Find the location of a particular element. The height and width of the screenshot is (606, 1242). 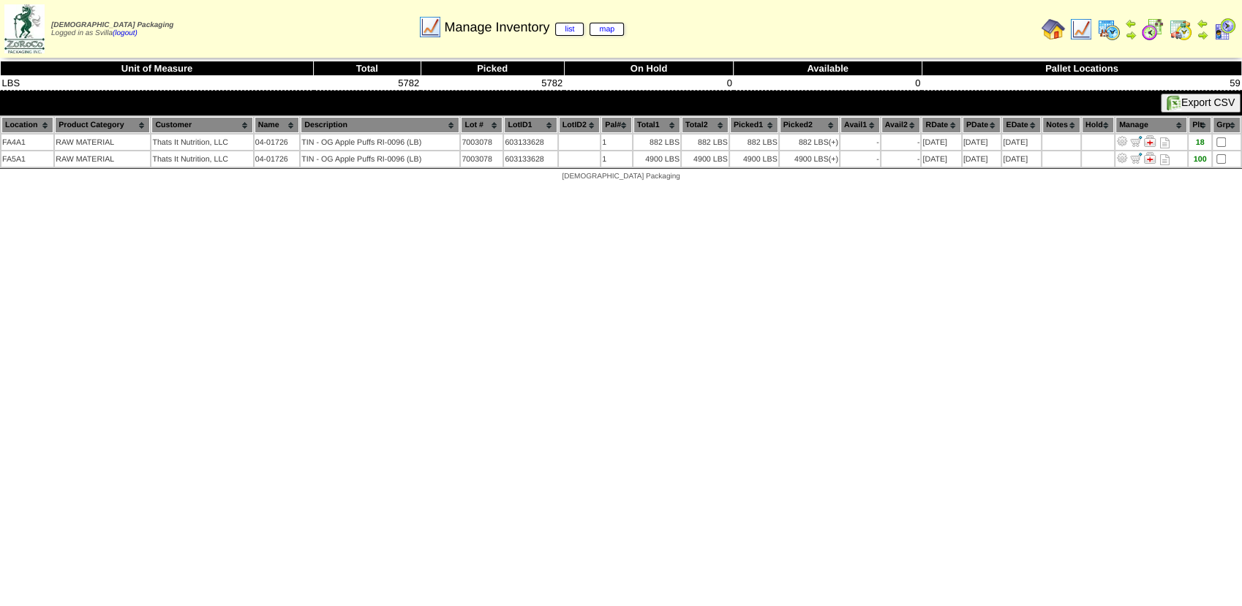

td: FA5A1 is located at coordinates (27, 159).